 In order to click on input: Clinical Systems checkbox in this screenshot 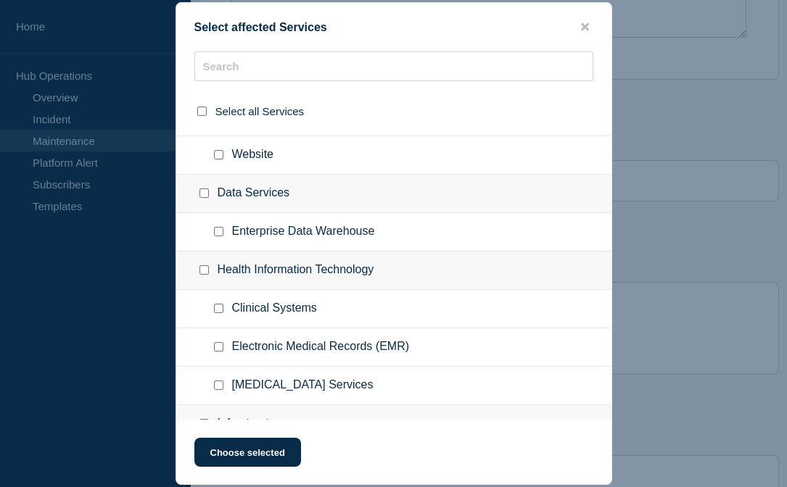, I will do `click(218, 308)`.